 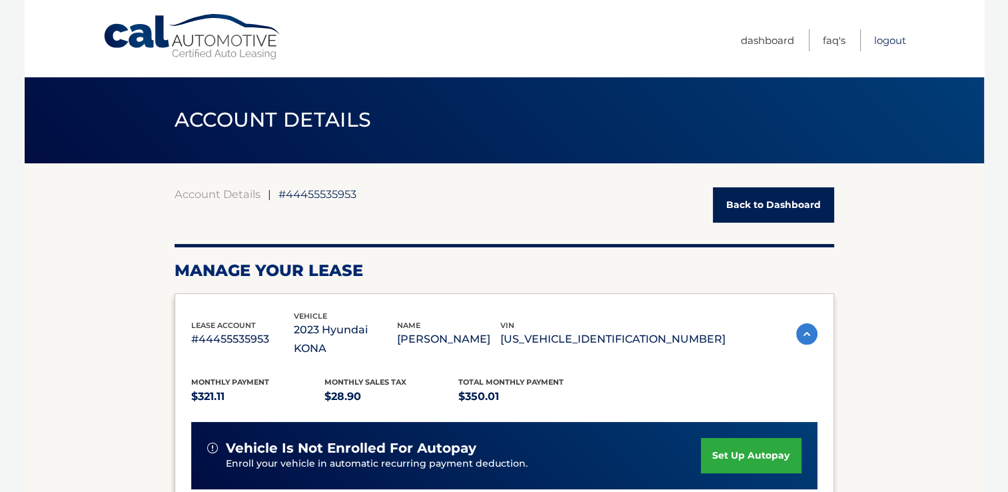 I want to click on h2: Manage Your Lease, so click(x=504, y=270).